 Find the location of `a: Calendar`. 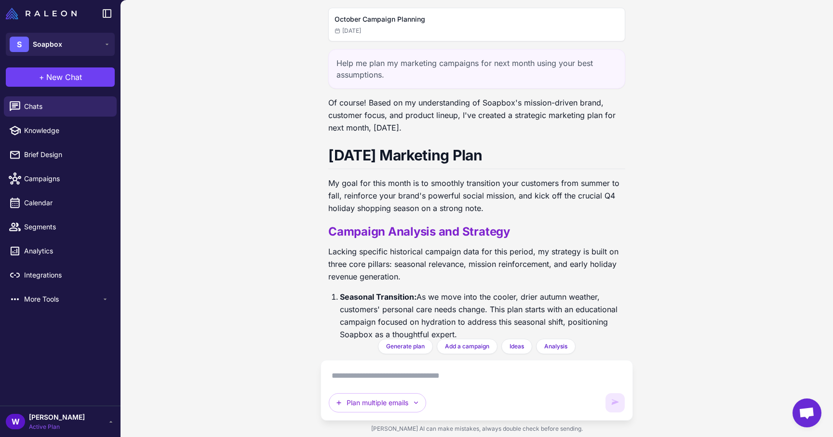

a: Calendar is located at coordinates (60, 203).